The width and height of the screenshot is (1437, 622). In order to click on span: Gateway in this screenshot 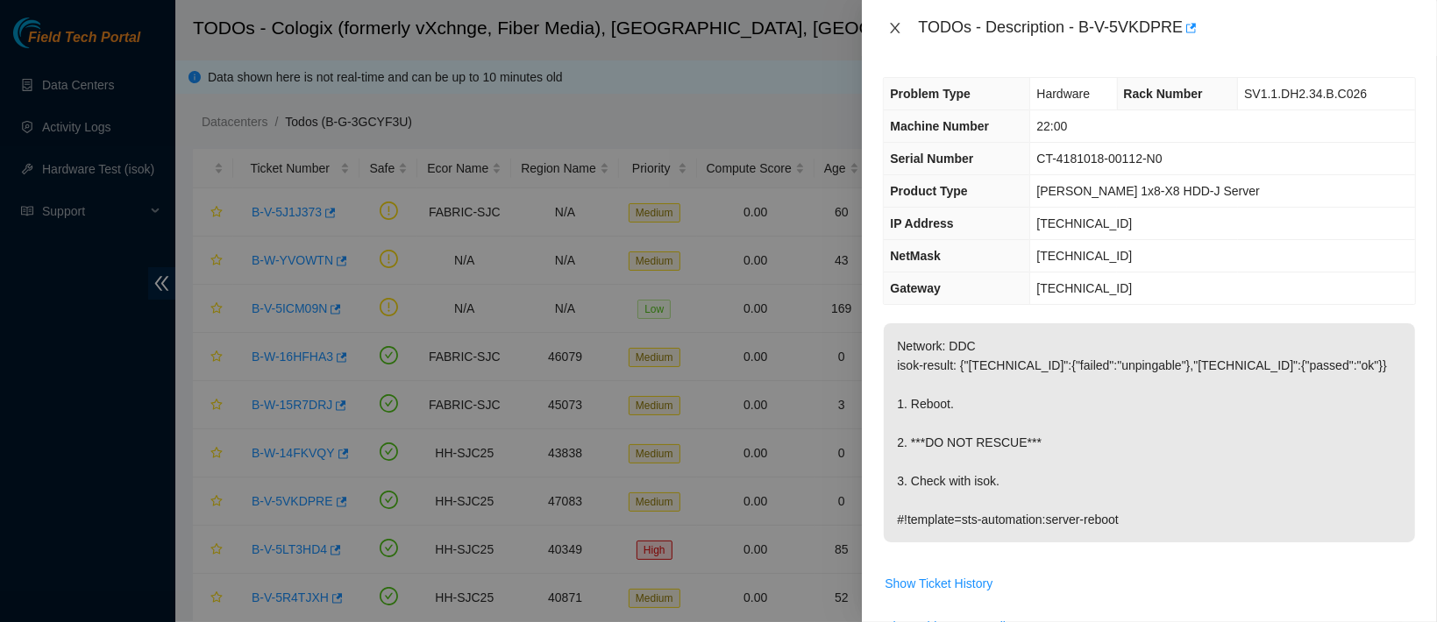, I will do `click(915, 288)`.